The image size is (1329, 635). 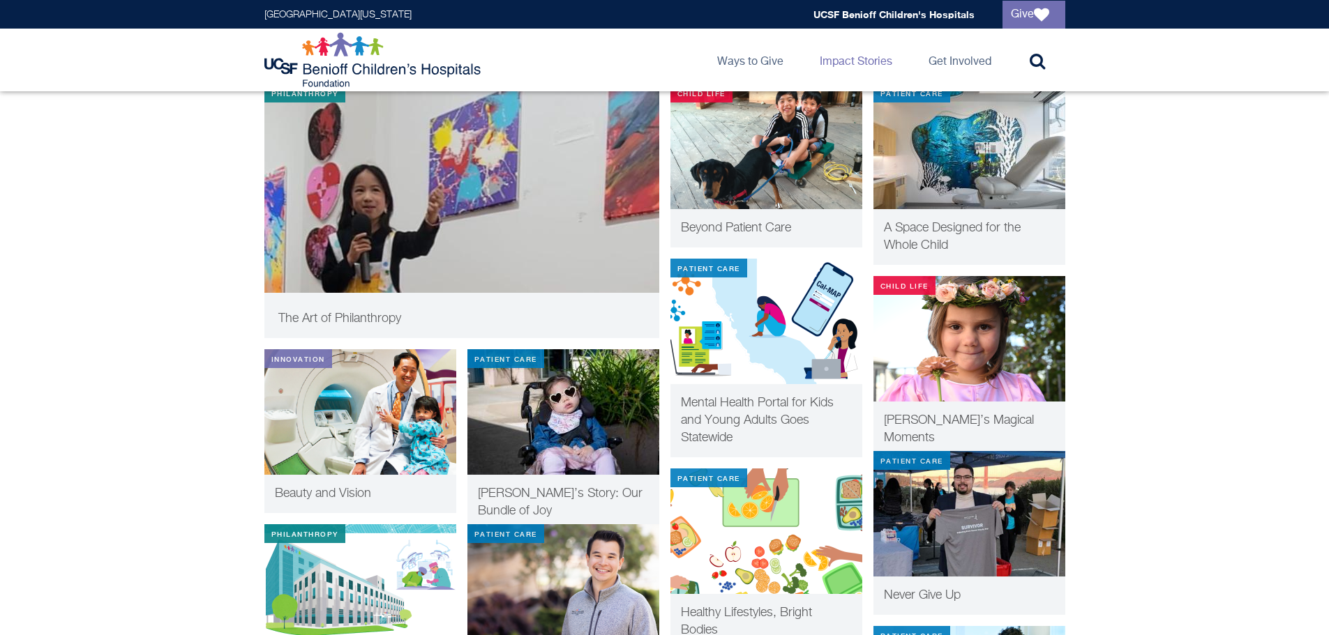 What do you see at coordinates (462, 209) in the screenshot?
I see `img: Juliette explaining her art` at bounding box center [462, 209].